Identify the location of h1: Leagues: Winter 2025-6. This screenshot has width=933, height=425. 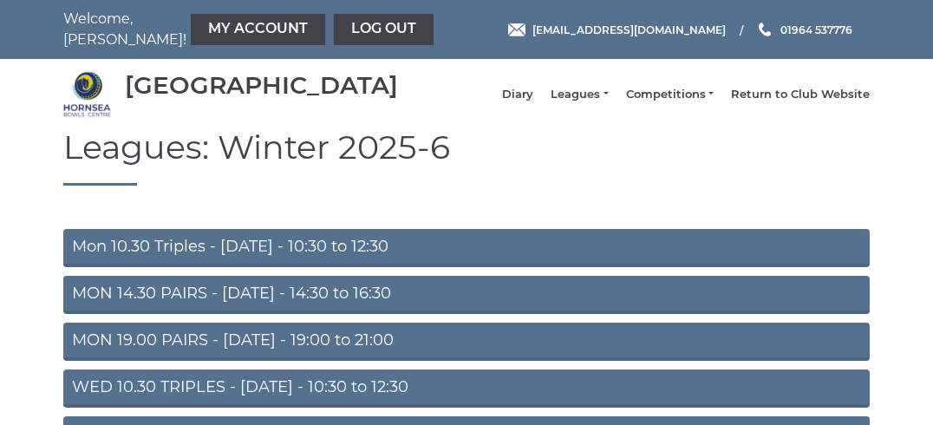
(466, 157).